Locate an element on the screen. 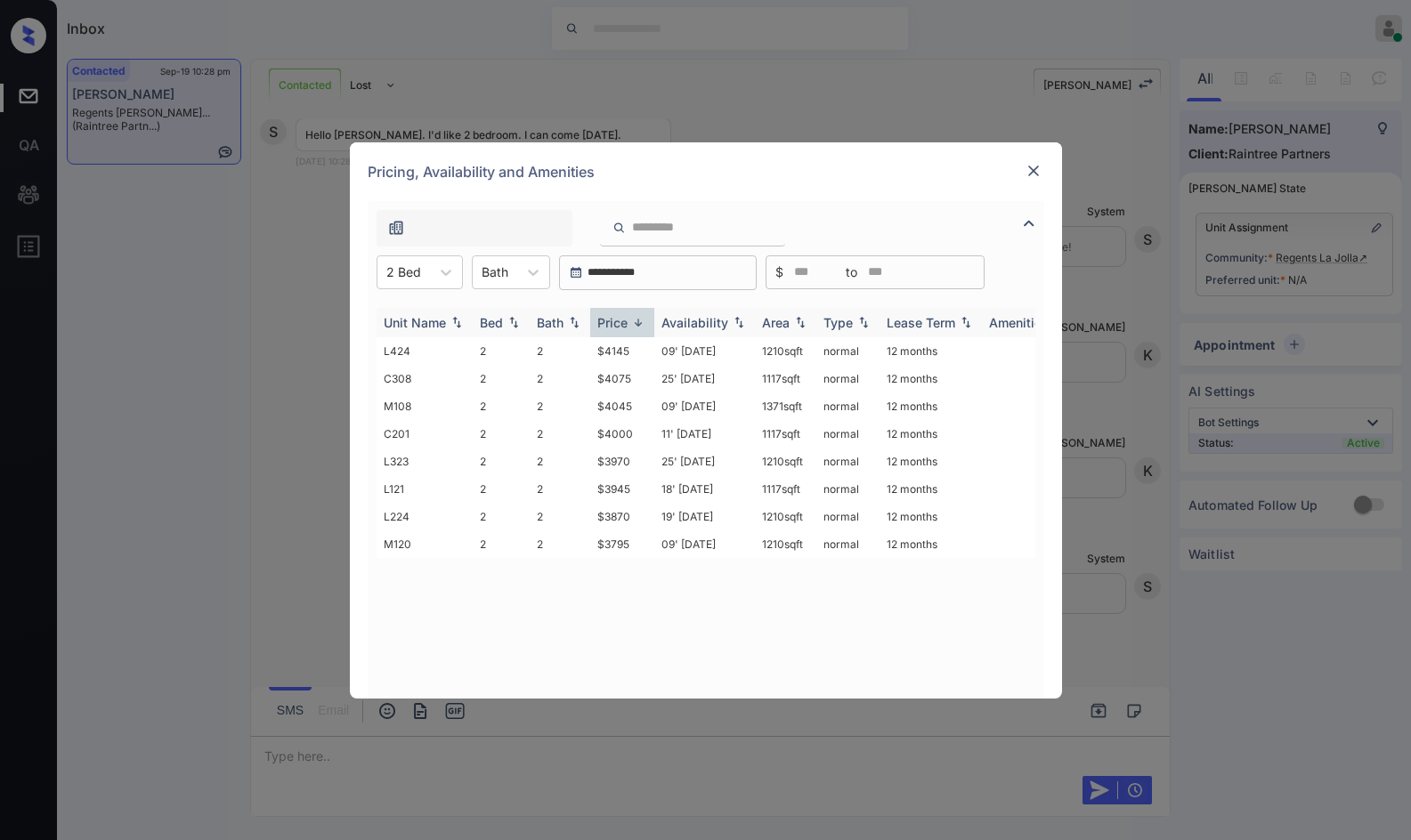  div: Price is located at coordinates (613, 322).